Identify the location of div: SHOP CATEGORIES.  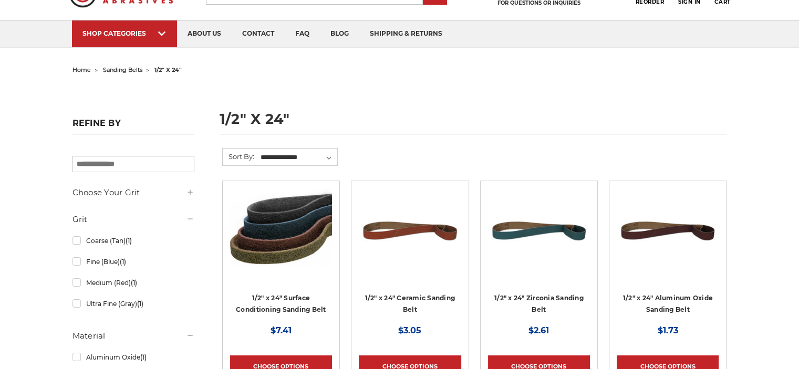
(125, 33).